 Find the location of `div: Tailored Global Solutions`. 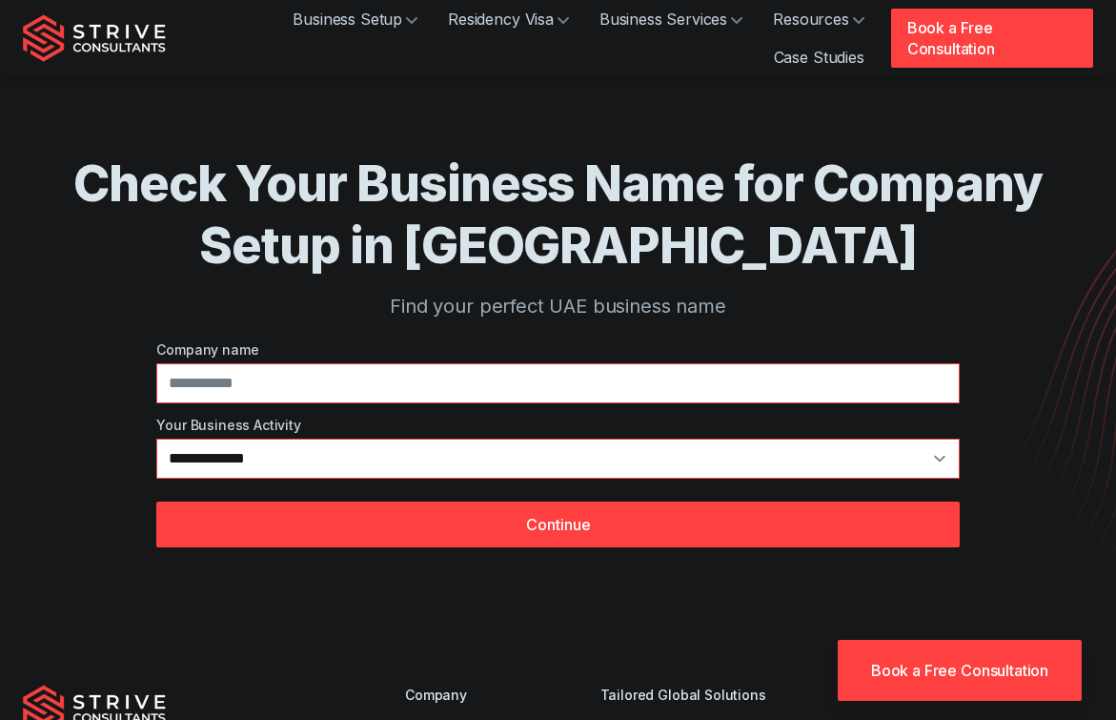

div: Tailored Global Solutions is located at coordinates (742, 694).